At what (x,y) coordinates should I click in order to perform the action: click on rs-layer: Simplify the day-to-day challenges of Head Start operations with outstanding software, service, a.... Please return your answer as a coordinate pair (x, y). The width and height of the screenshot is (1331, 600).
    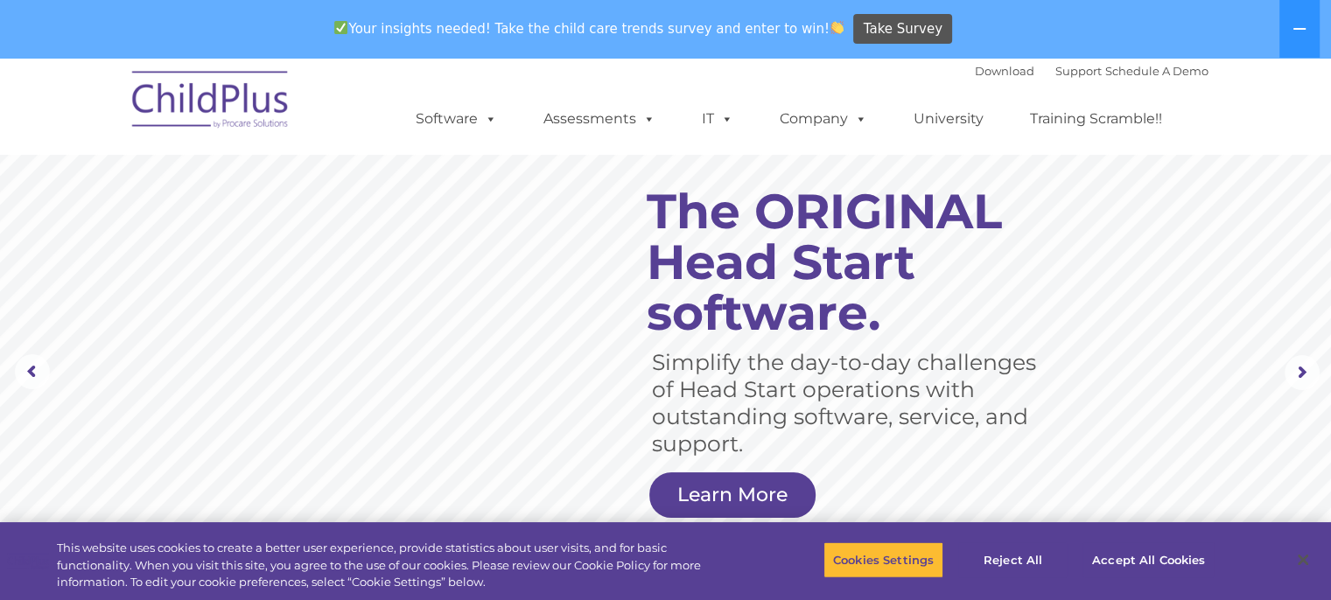
    Looking at the image, I should click on (846, 403).